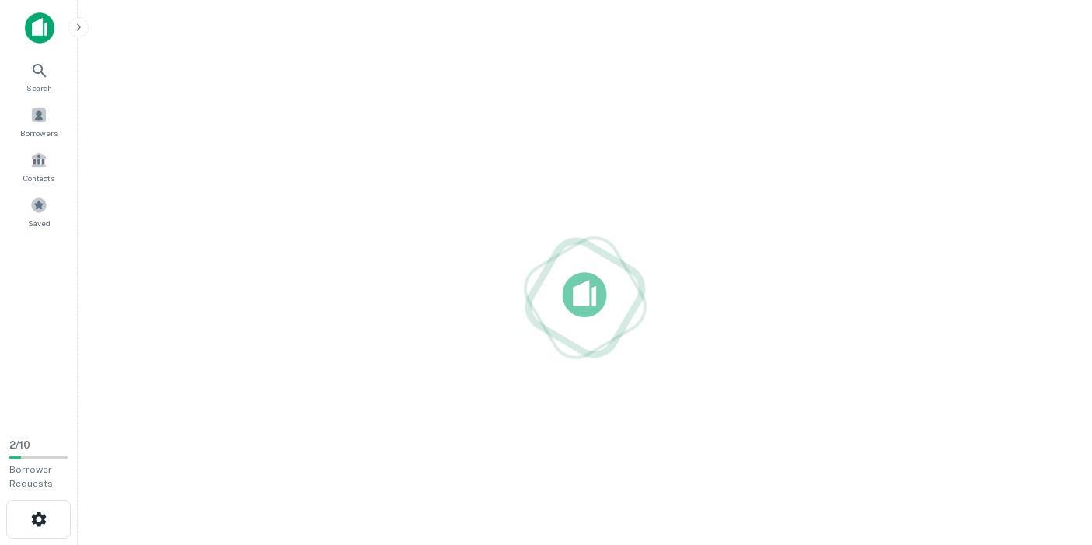 This screenshot has height=545, width=1092. I want to click on div: Search, so click(39, 76).